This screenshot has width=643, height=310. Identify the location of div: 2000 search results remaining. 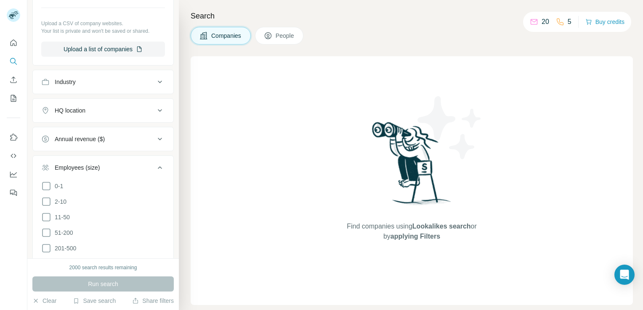
(103, 268).